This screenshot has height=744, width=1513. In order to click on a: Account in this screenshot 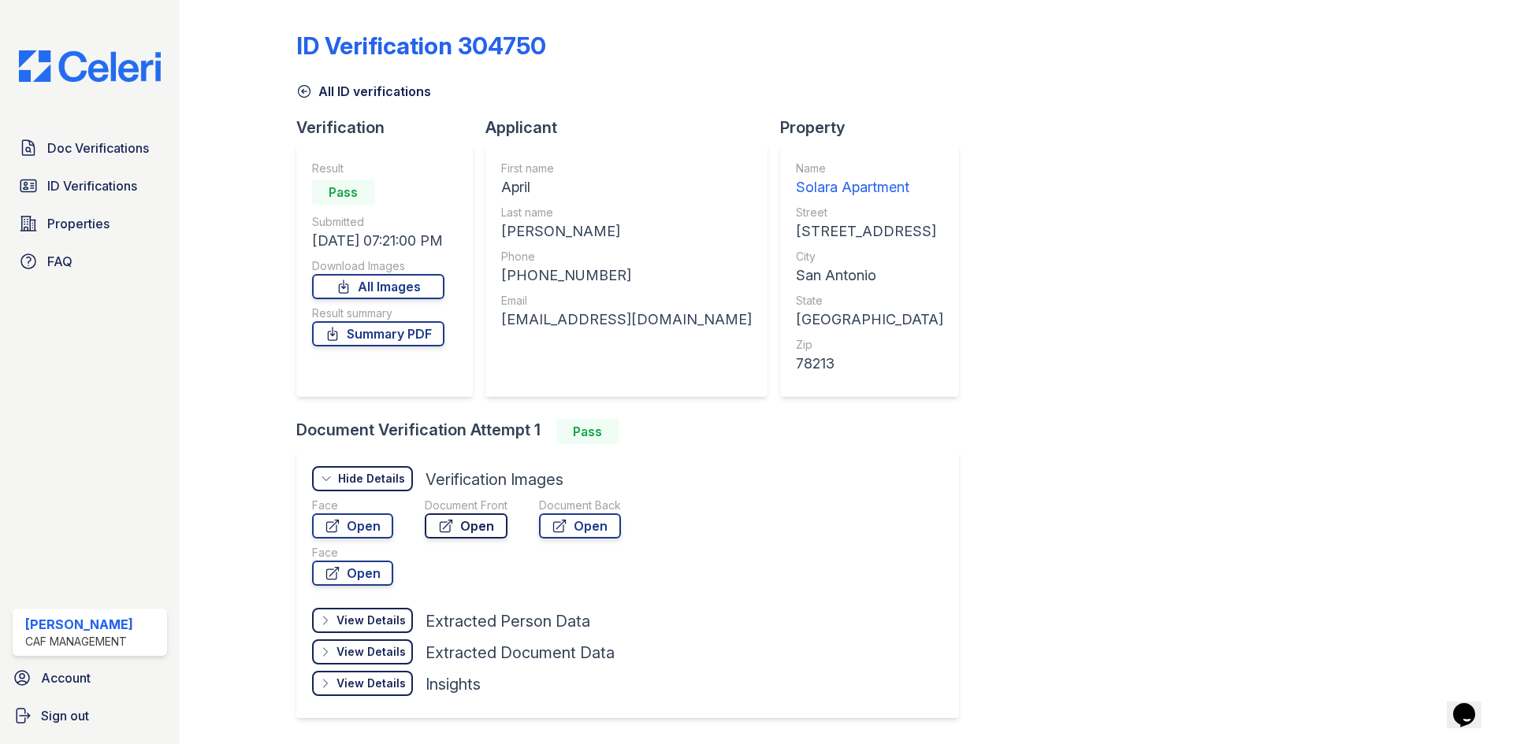, I will do `click(90, 678)`.